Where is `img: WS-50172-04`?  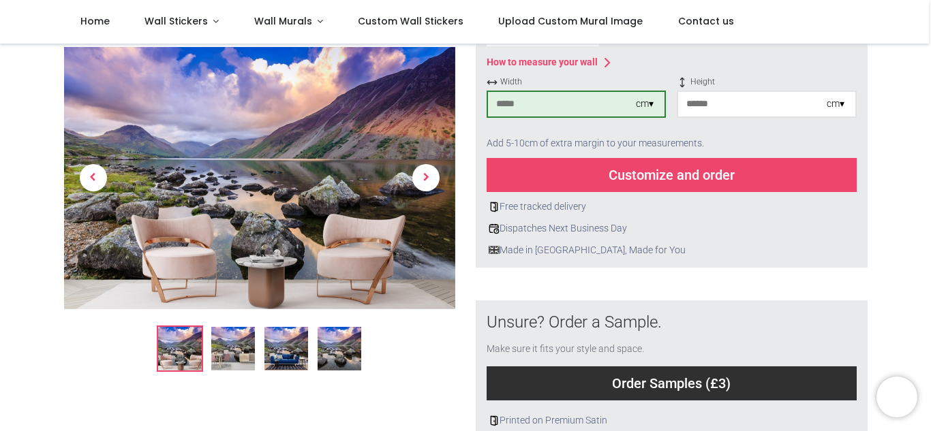 img: WS-50172-04 is located at coordinates (339, 349).